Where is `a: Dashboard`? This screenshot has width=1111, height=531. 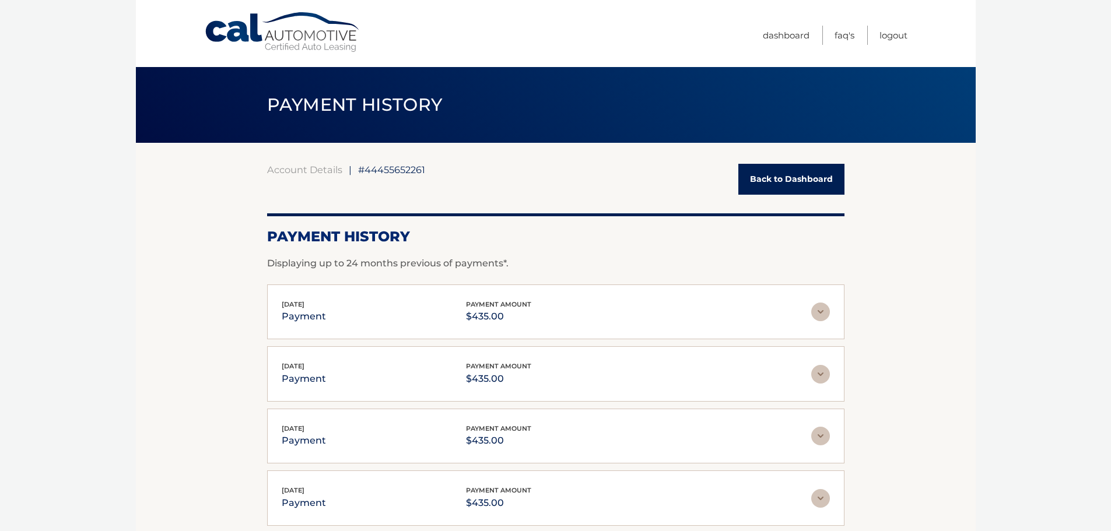
a: Dashboard is located at coordinates (786, 35).